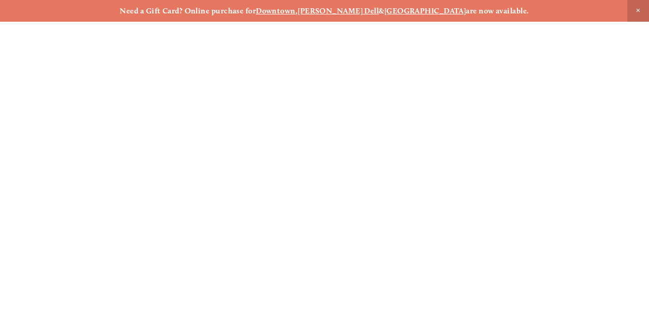  I want to click on a: Downtown, so click(276, 11).